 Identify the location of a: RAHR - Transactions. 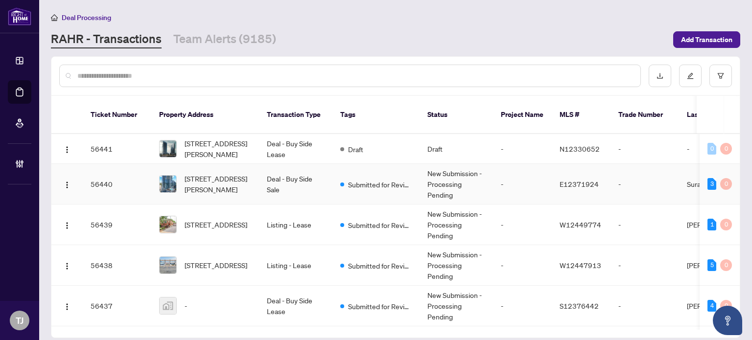
(106, 40).